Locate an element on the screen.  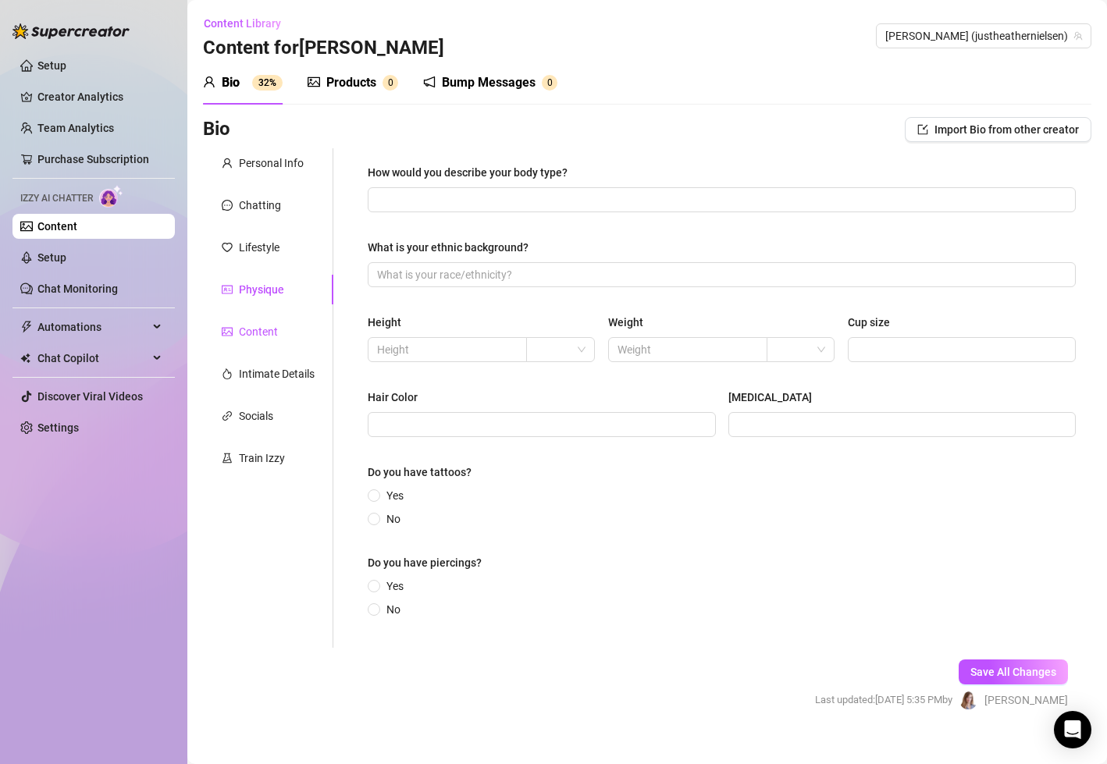
span: Save All Changes is located at coordinates (1013, 672).